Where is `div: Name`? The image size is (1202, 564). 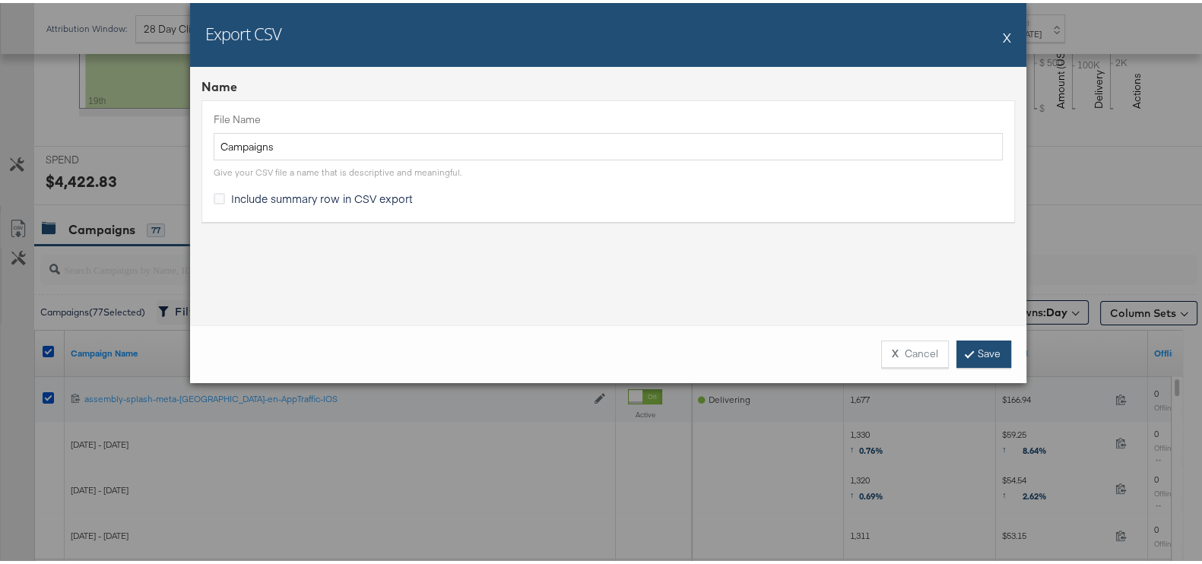 div: Name is located at coordinates (608, 84).